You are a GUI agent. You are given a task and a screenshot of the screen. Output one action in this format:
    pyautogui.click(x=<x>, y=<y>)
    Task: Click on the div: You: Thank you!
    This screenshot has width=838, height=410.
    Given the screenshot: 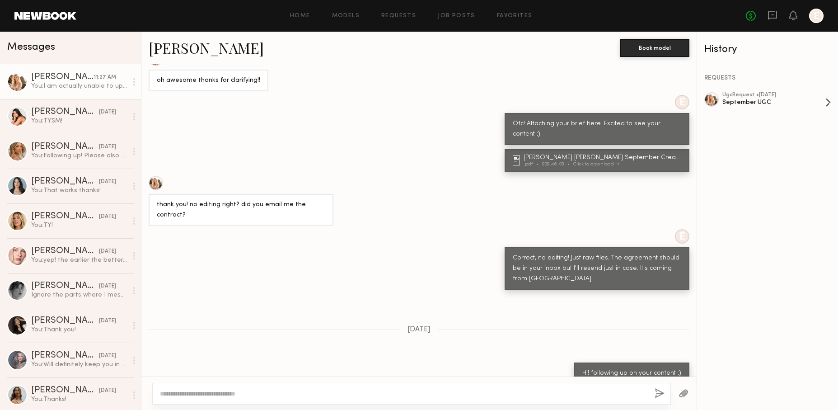 What is the action you would take?
    pyautogui.click(x=79, y=329)
    